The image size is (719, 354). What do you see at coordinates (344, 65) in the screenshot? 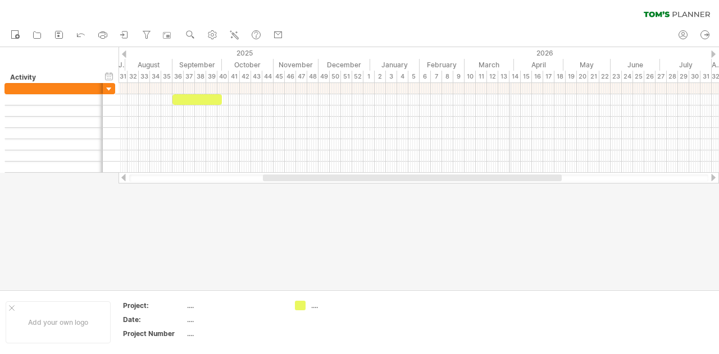
I see `div: December 2025` at bounding box center [344, 65].